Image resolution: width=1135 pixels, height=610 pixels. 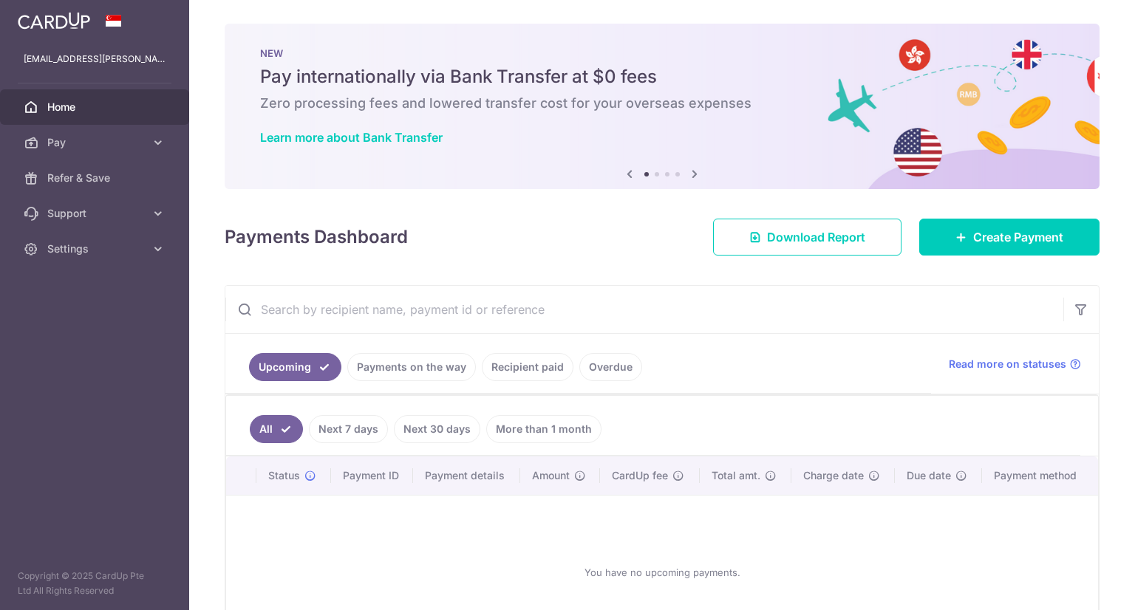 What do you see at coordinates (527, 367) in the screenshot?
I see `a: Recipient paid` at bounding box center [527, 367].